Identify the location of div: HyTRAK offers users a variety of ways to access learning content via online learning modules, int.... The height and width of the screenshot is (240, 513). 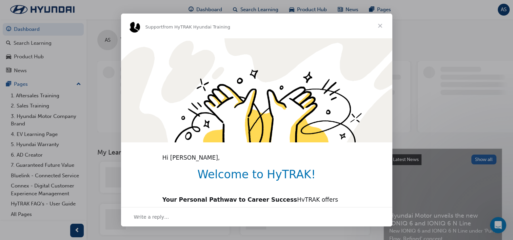
(257, 212).